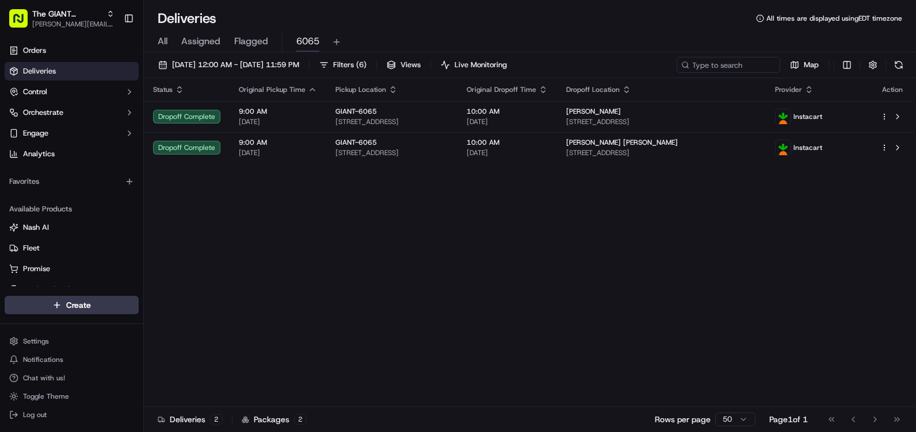 The width and height of the screenshot is (916, 432). I want to click on span: Provider, so click(788, 90).